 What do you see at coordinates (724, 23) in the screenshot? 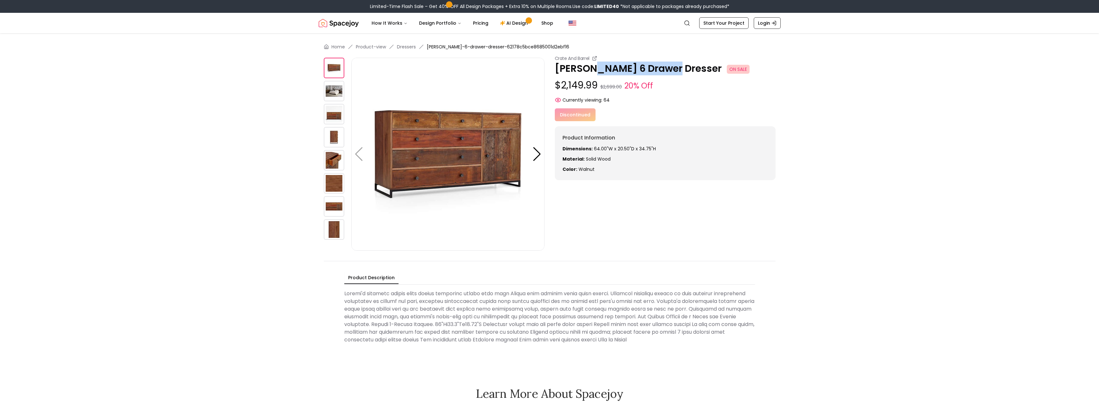
I see `a: Start Your Project` at bounding box center [724, 23].